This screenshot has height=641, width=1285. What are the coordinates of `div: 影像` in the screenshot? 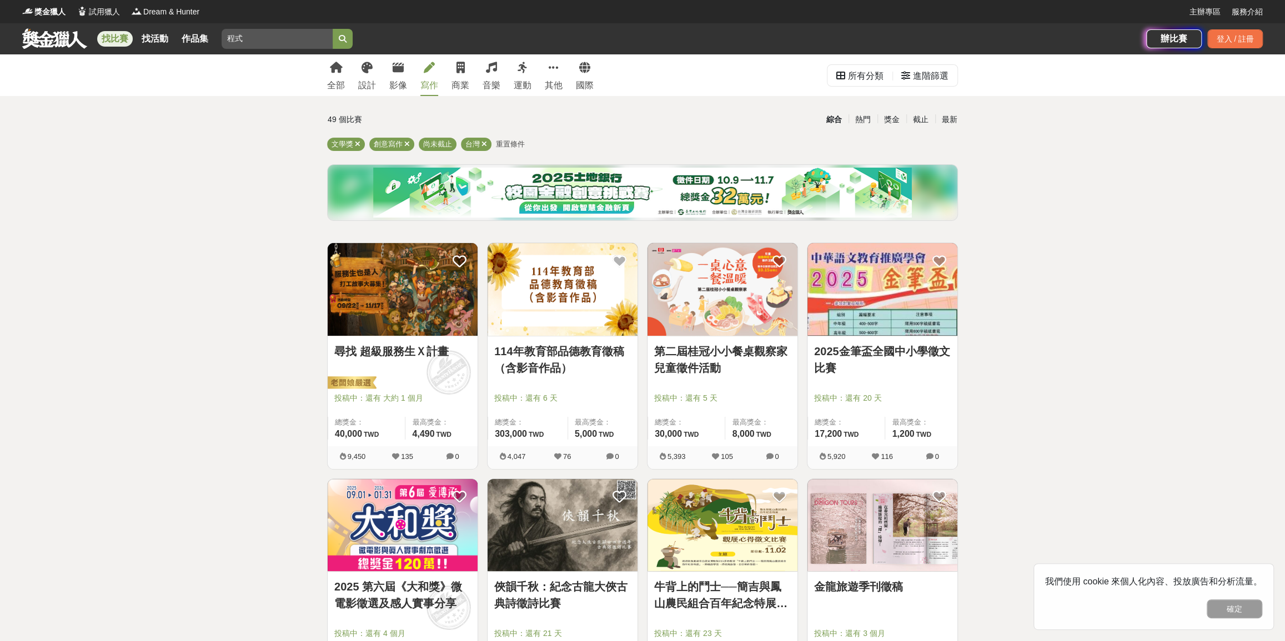 It's located at (398, 85).